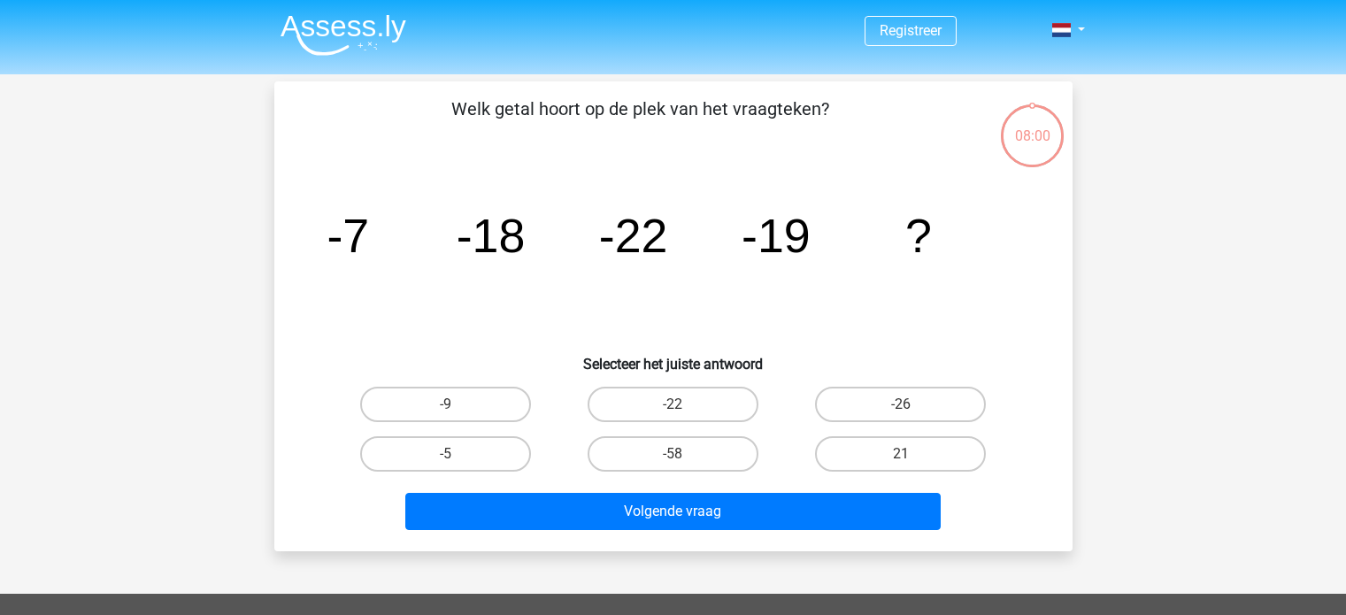 The image size is (1346, 615). I want to click on label: -5, so click(445, 454).